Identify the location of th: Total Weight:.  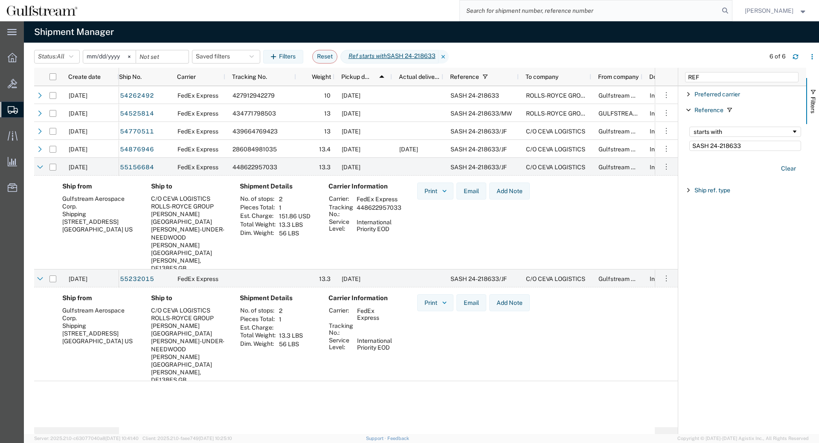
(258, 336).